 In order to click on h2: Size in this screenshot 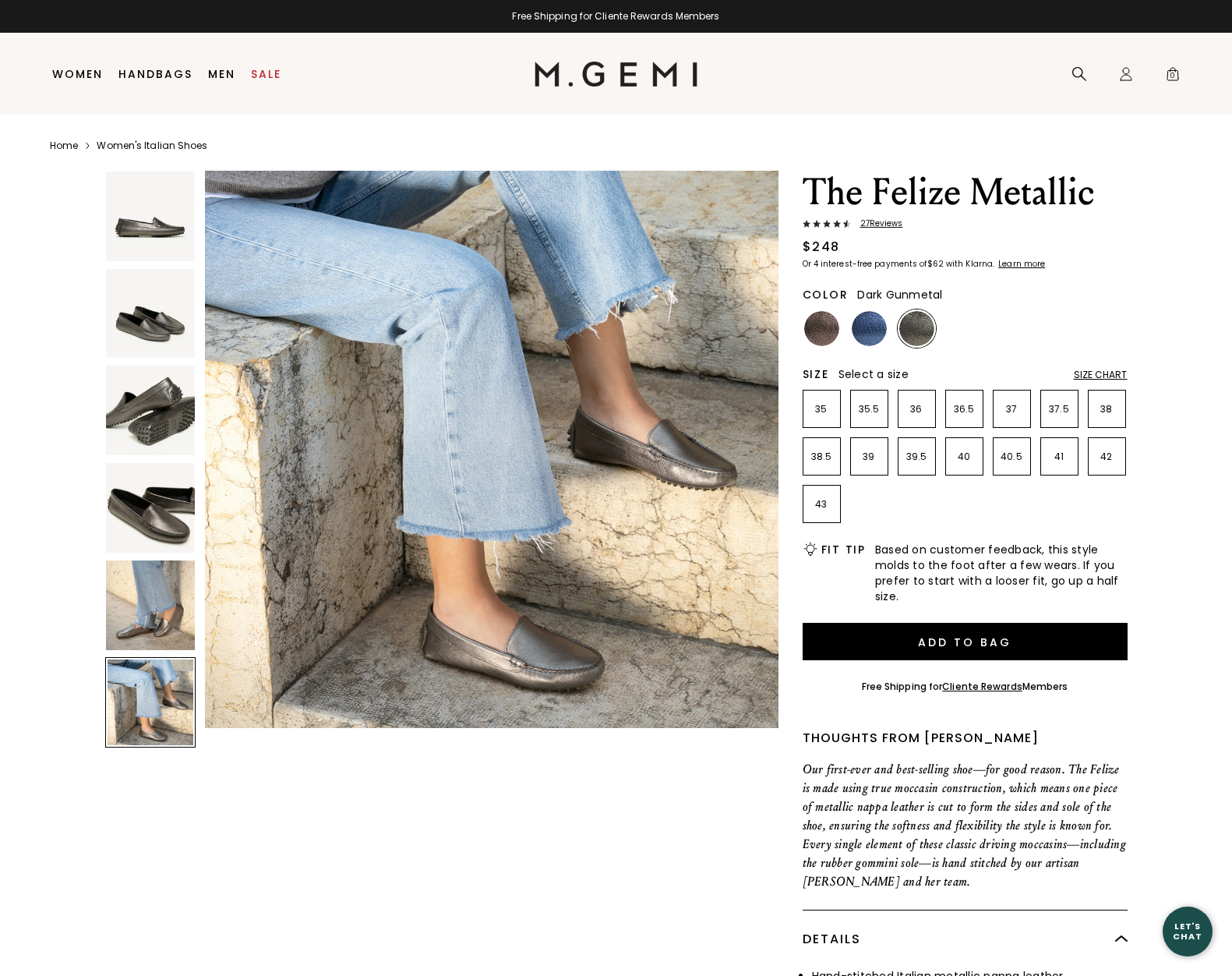, I will do `click(816, 374)`.